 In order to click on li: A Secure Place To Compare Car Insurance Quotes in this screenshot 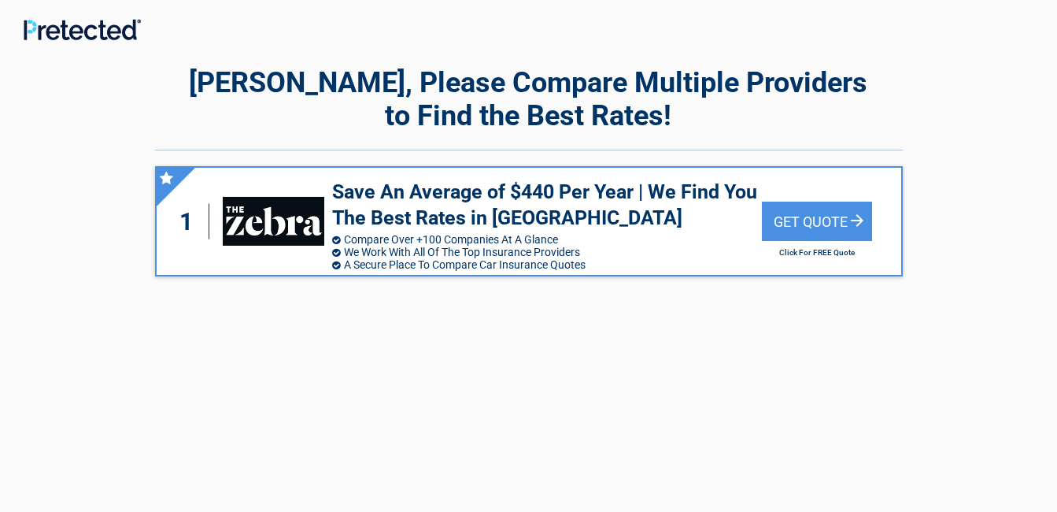, I will do `click(547, 265)`.